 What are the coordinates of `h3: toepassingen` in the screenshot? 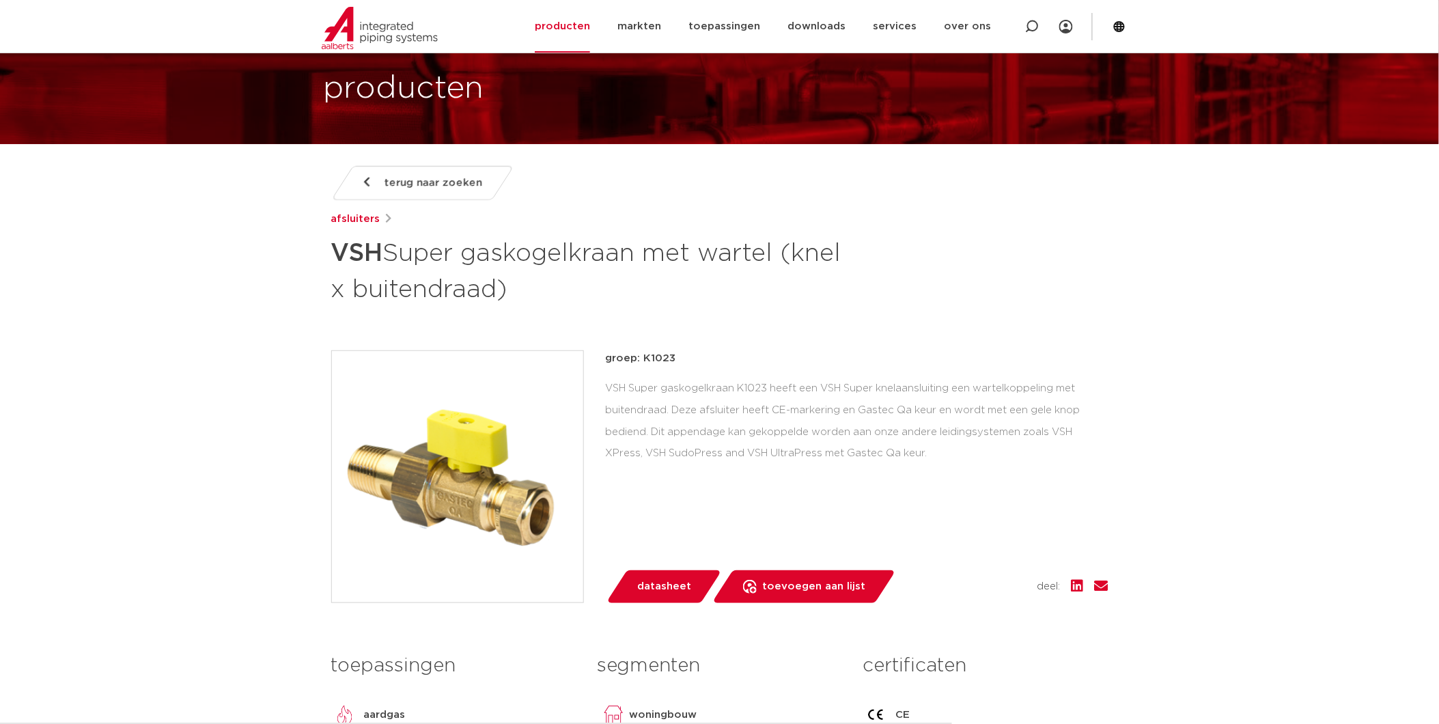 It's located at (454, 666).